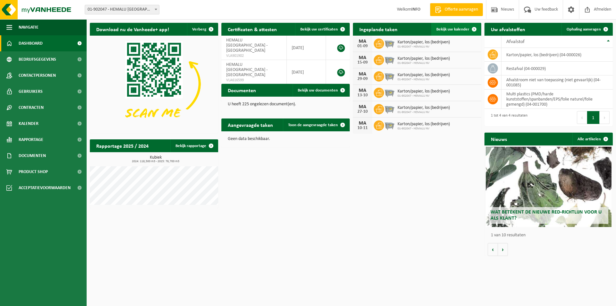  Describe the element at coordinates (318, 90) in the screenshot. I see `span: Bekijk uw documenten` at that location.